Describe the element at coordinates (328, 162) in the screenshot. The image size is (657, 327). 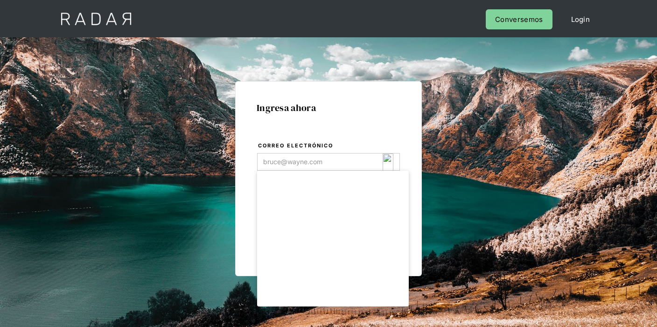
I see `input: bruce@wayne.com` at that location.